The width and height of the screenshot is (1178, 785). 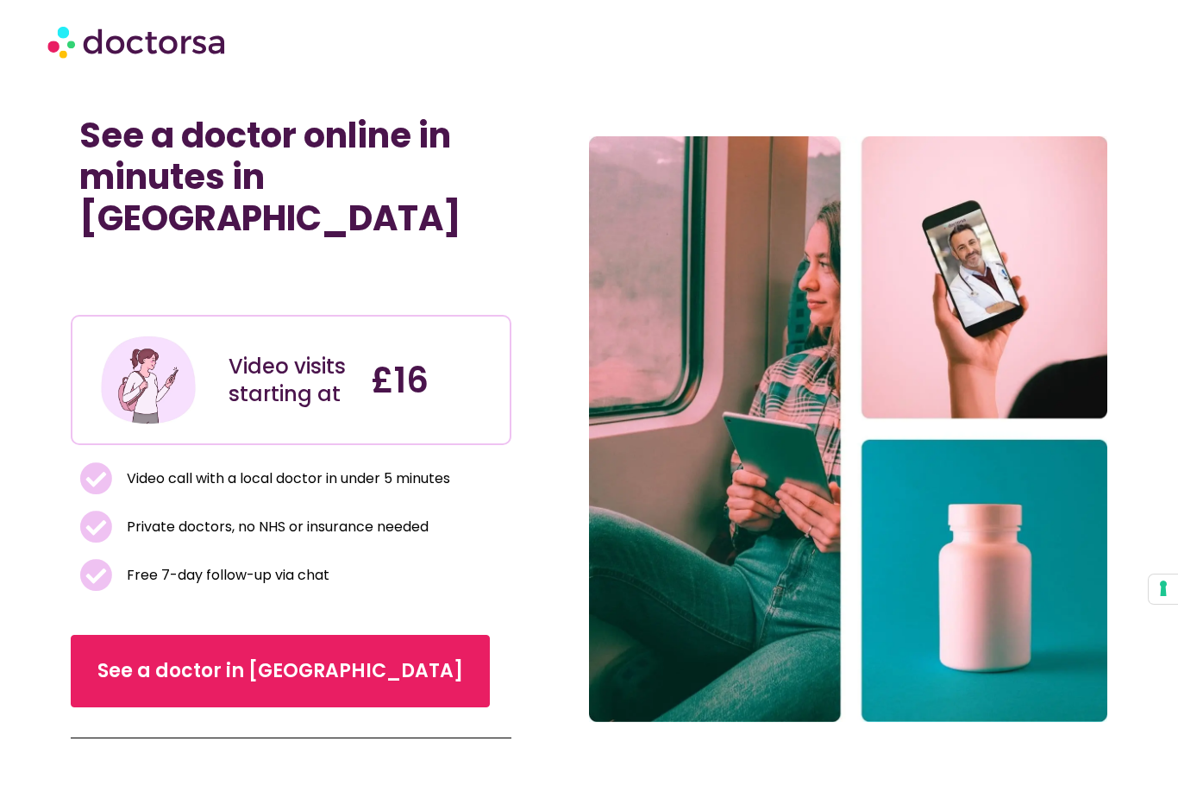 I want to click on span: Video call with a local doctor in under 5 minutes, so click(x=286, y=479).